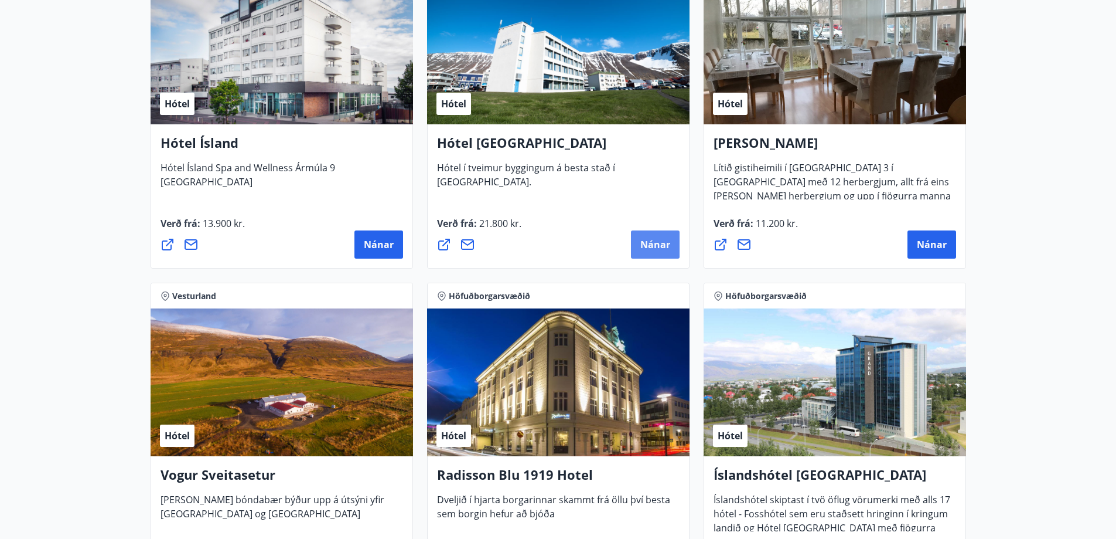 The image size is (1116, 539). Describe the element at coordinates (282, 147) in the screenshot. I see `h4: Hótel Ísland` at that location.